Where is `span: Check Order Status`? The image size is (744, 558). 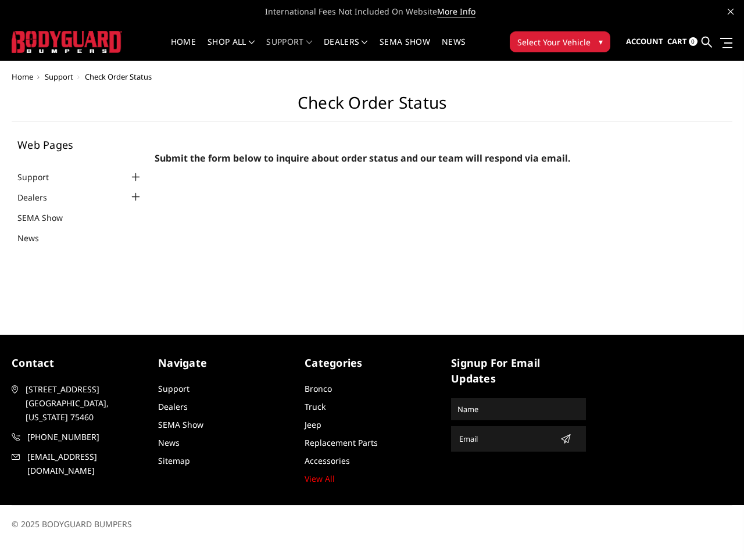 span: Check Order Status is located at coordinates (118, 77).